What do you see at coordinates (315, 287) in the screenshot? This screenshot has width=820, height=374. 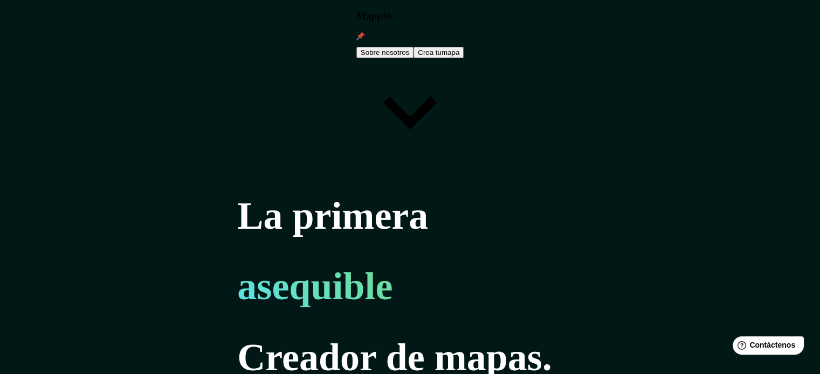 I see `font: asequible` at bounding box center [315, 287].